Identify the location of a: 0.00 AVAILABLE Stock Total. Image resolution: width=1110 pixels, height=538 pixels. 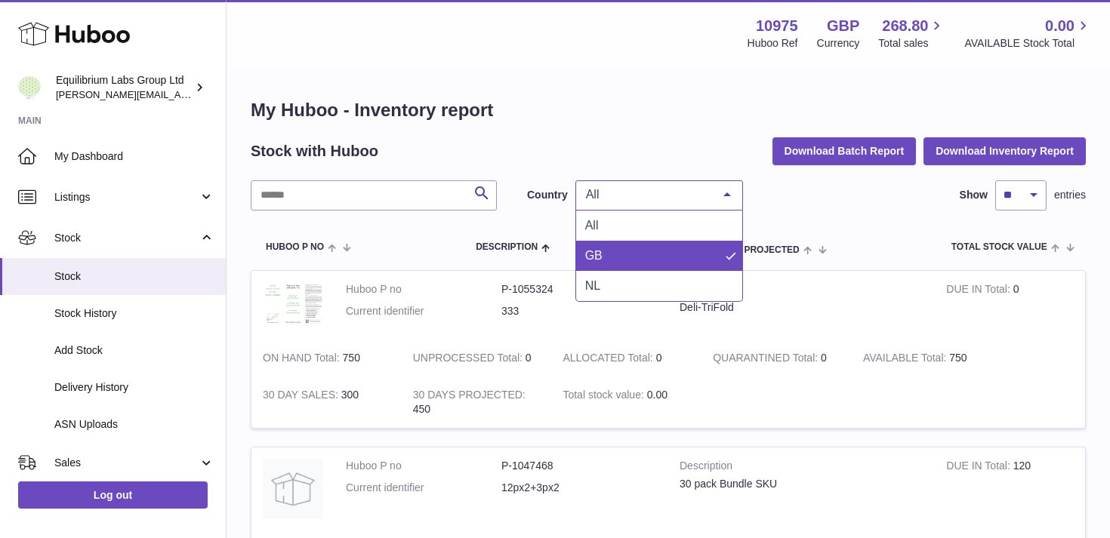
(1028, 33).